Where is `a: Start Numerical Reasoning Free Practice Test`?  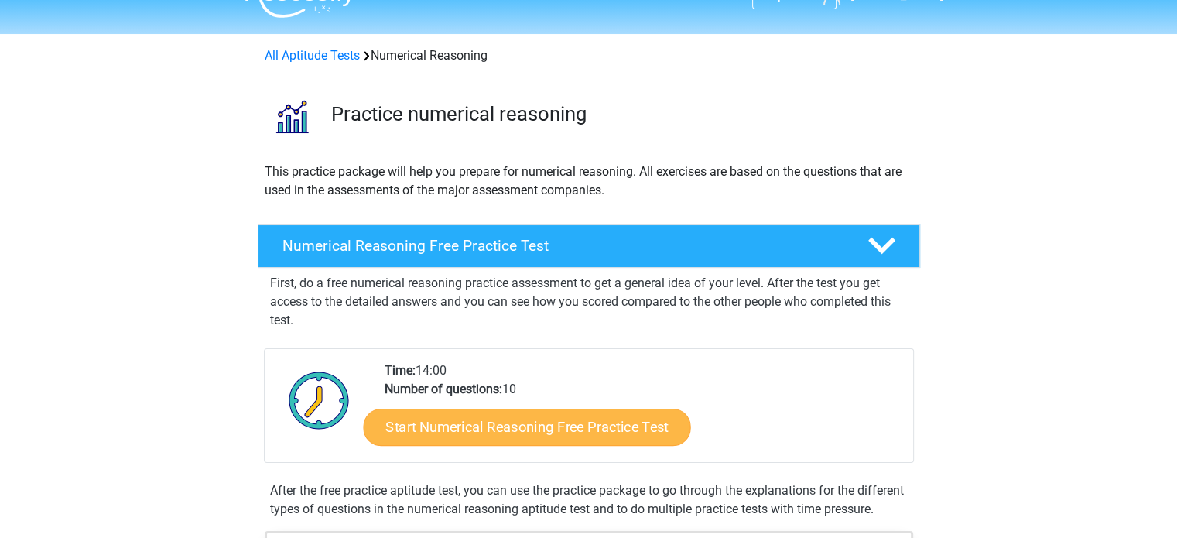
a: Start Numerical Reasoning Free Practice Test is located at coordinates (526, 426).